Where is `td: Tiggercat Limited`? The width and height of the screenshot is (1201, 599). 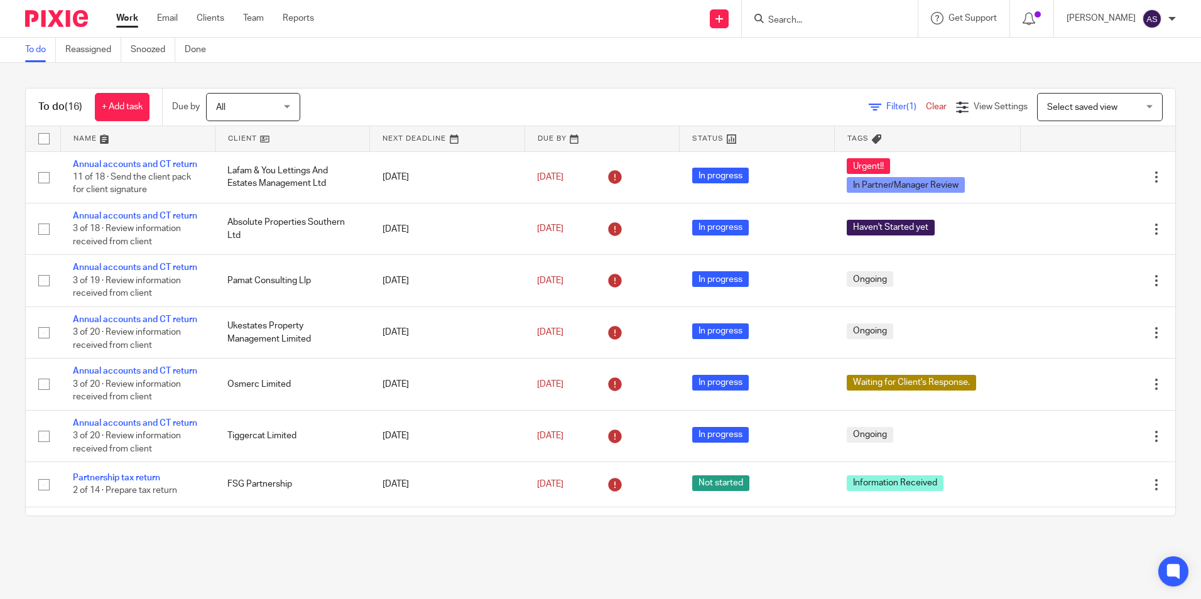 td: Tiggercat Limited is located at coordinates (292, 436).